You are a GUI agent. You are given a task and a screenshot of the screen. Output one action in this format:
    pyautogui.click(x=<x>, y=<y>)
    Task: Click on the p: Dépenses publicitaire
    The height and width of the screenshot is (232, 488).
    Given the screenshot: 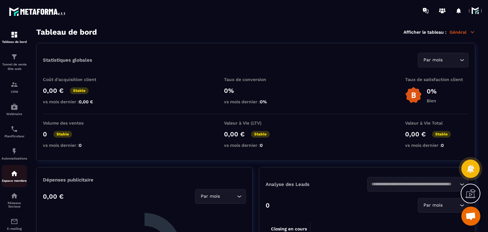 What is the action you would take?
    pyautogui.click(x=144, y=180)
    